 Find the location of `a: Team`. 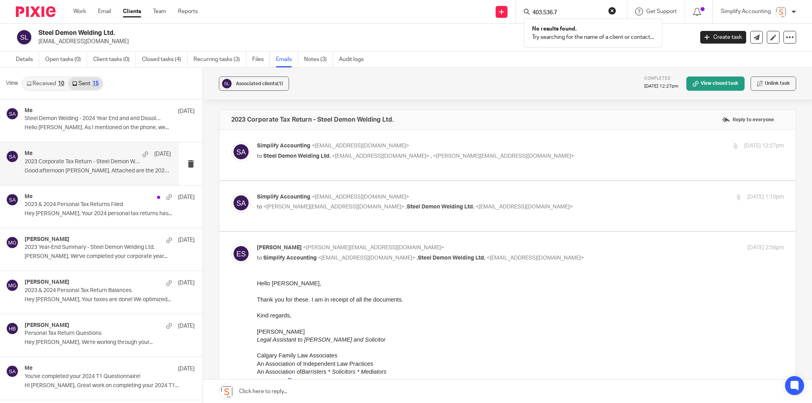

a: Team is located at coordinates (159, 11).